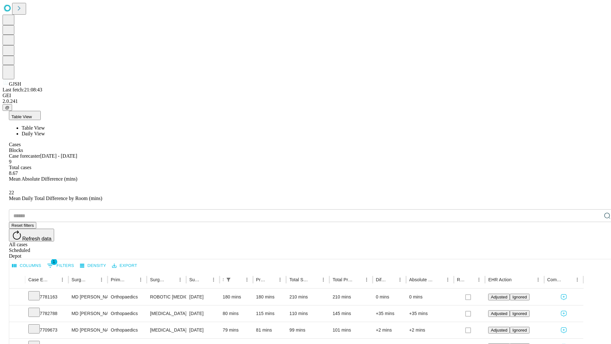  I want to click on div: Resolved in EHR, so click(461, 280).